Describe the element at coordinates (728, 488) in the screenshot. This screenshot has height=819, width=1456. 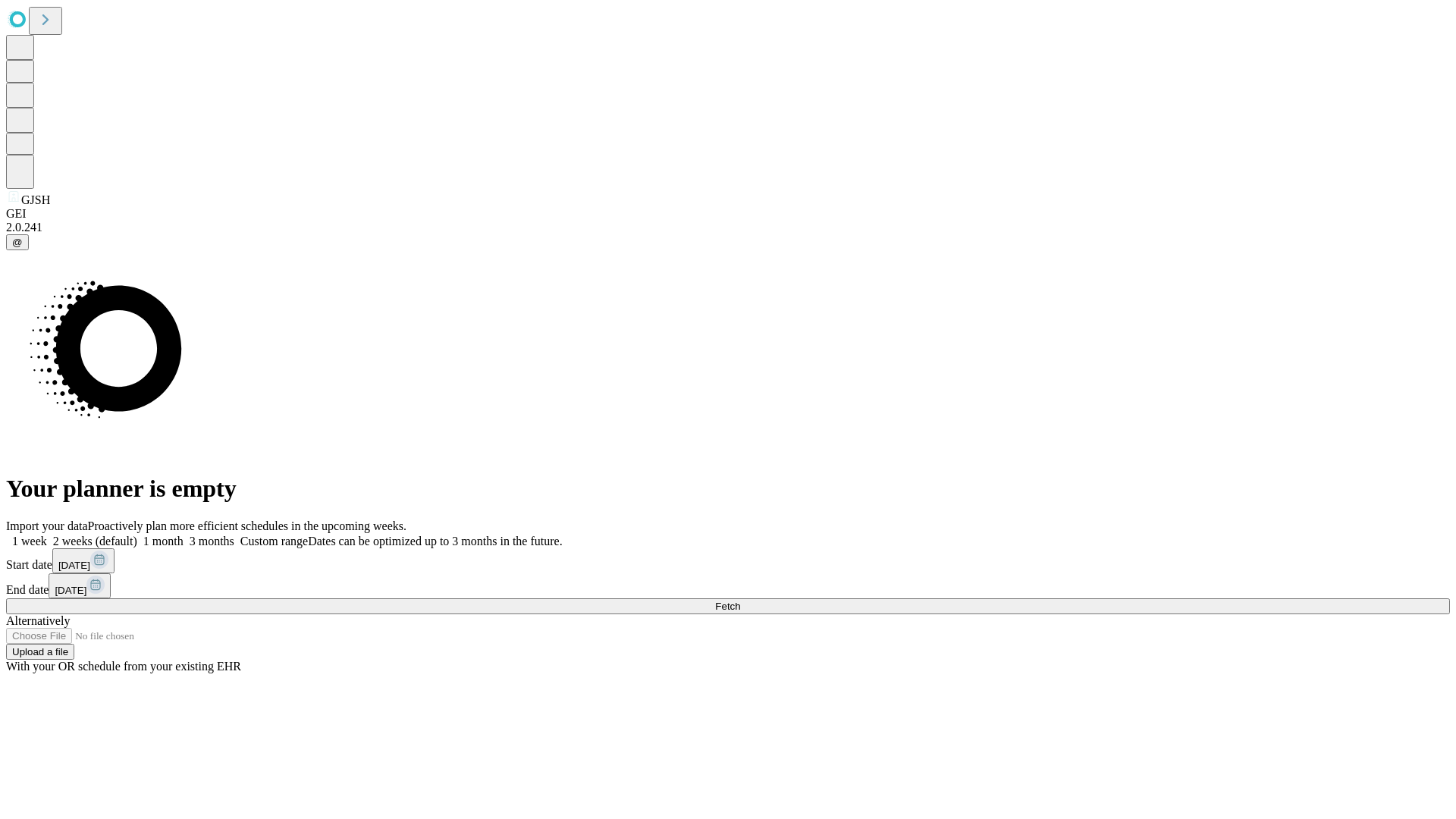
I see `h1: Your planner is empty` at that location.